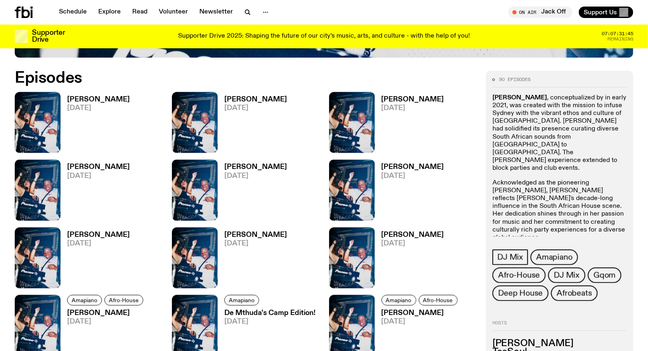 Image resolution: width=648 pixels, height=351 pixels. What do you see at coordinates (559, 326) in the screenshot?
I see `h2: Hosts` at bounding box center [559, 326].